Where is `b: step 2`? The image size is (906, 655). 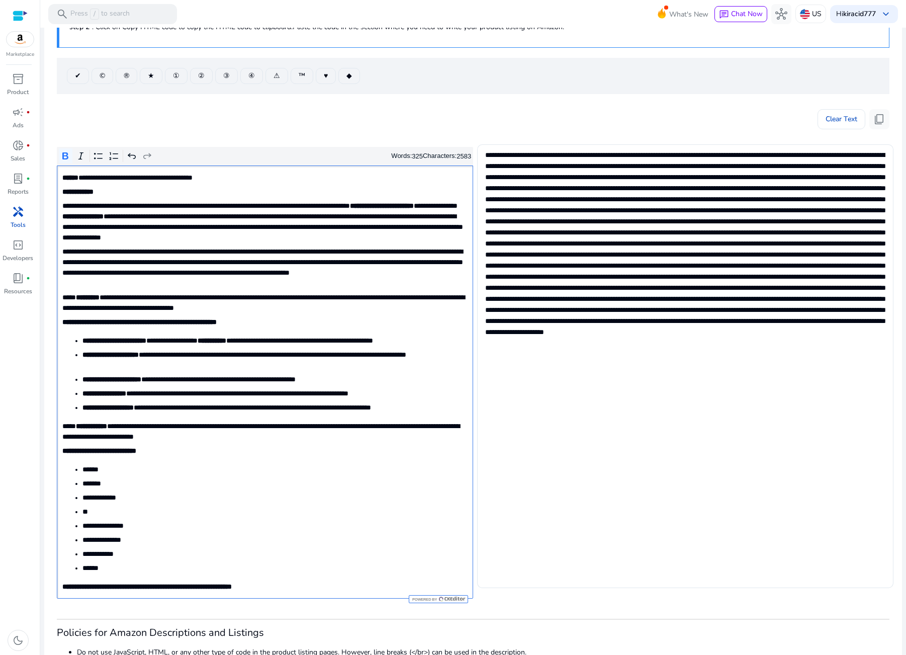
b: step 2 is located at coordinates (79, 27).